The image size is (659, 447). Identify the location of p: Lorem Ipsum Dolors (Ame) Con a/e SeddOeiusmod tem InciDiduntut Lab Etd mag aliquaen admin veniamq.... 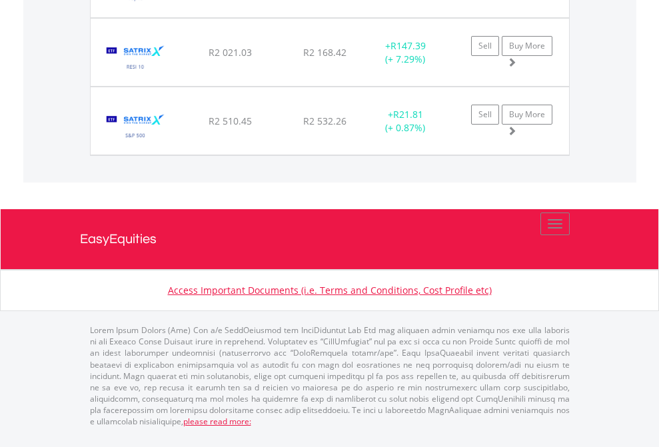
(330, 376).